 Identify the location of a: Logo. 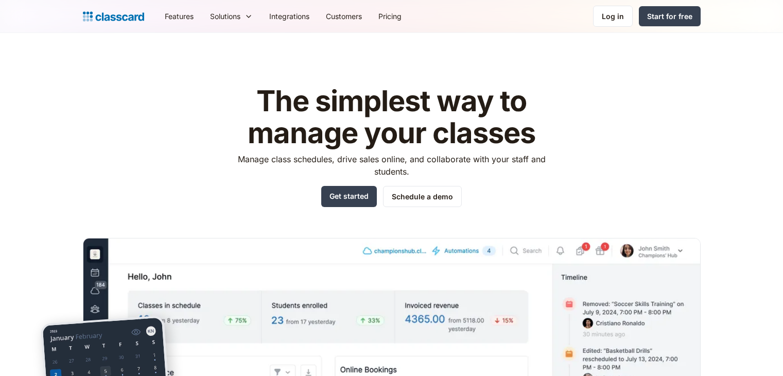
(113, 16).